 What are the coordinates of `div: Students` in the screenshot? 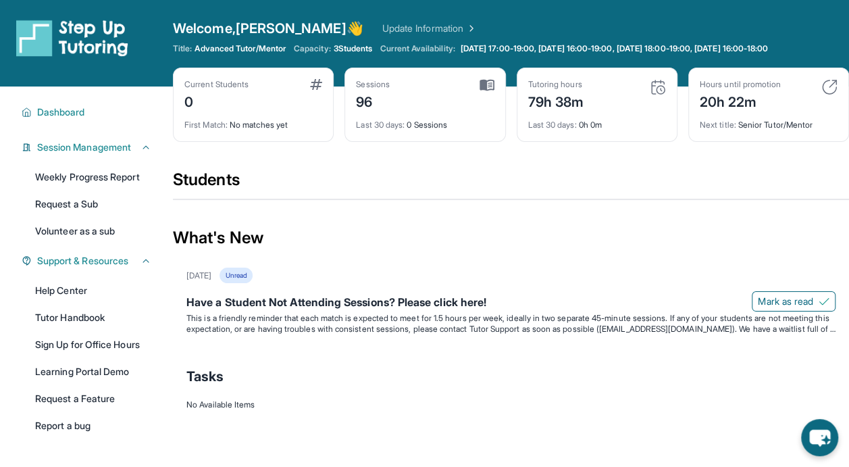 It's located at (511, 184).